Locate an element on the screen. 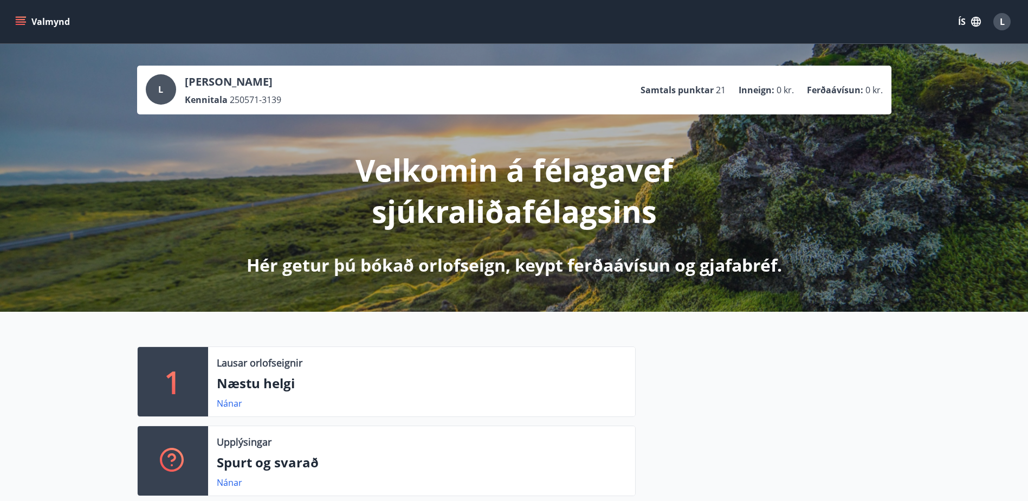 The height and width of the screenshot is (501, 1028). p: Upplýsingar is located at coordinates (244, 441).